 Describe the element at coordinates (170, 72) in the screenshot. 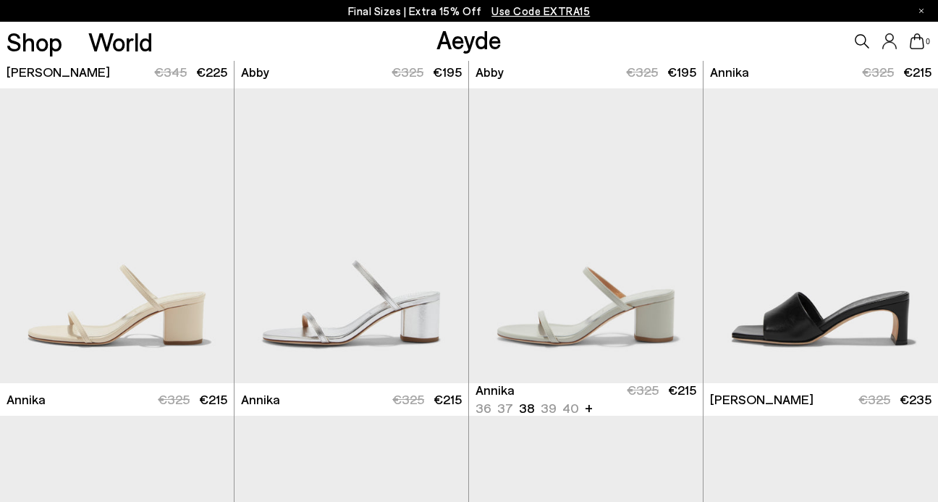

I see `span: €345` at that location.